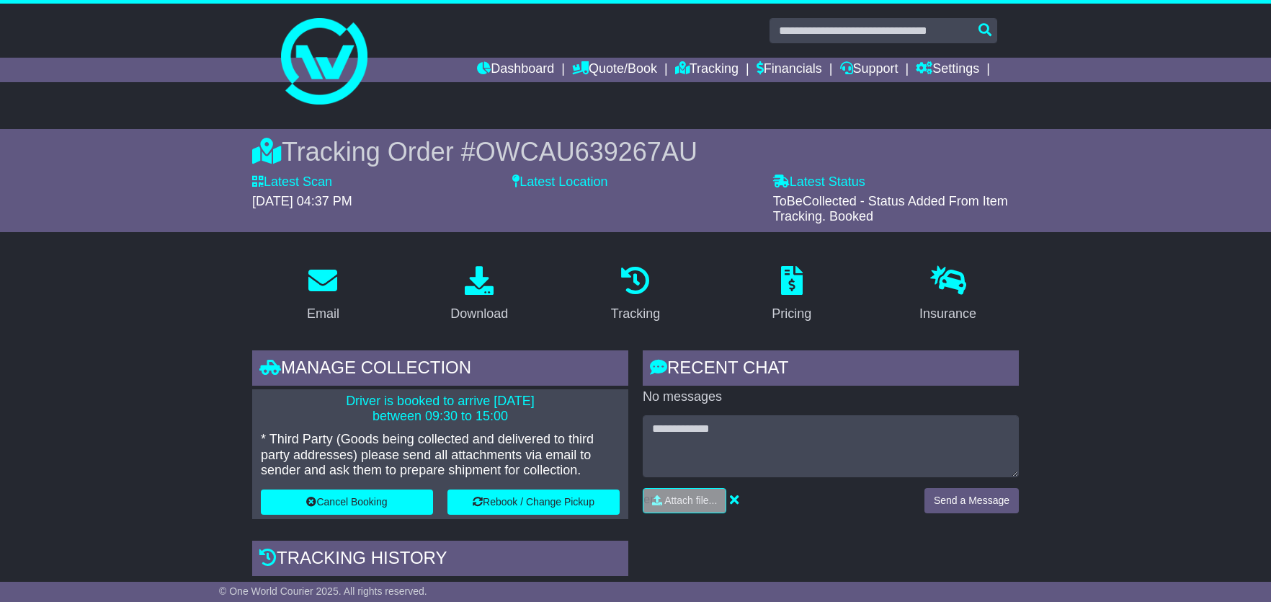 The height and width of the screenshot is (602, 1271). Describe the element at coordinates (347, 502) in the screenshot. I see `button: Cancel Booking` at that location.